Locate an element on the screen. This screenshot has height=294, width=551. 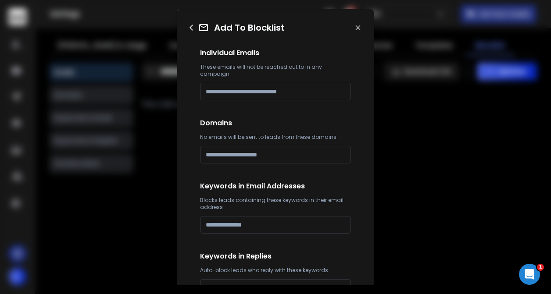
p: No emails will be sent to leads from these domains is located at coordinates (275, 137).